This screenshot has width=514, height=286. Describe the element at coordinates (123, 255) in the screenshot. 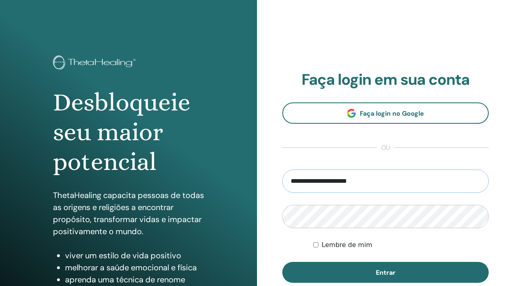

I see `font: viver um estilo de vida positivo` at that location.